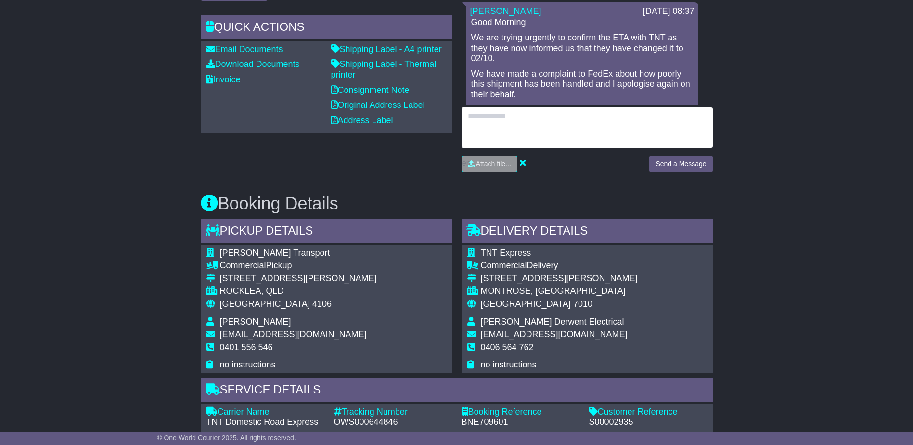 Image resolution: width=913 pixels, height=445 pixels. I want to click on a: Consignment Note, so click(370, 90).